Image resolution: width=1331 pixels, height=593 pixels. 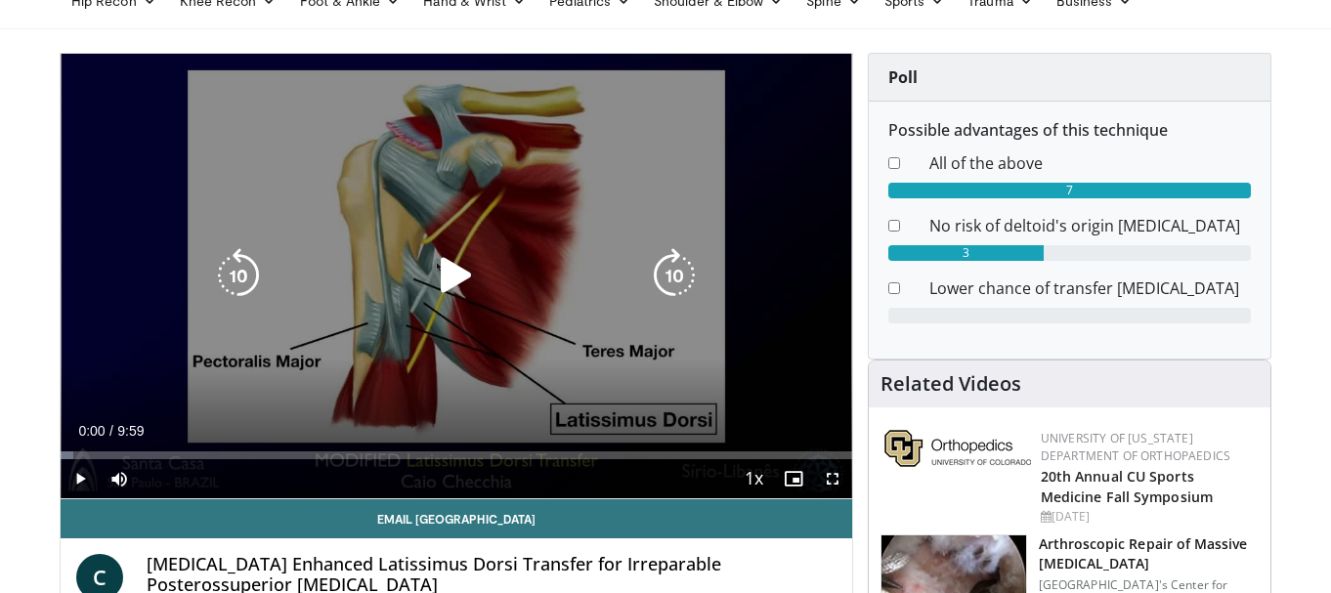 What do you see at coordinates (754, 479) in the screenshot?
I see `button: Playback Rate` at bounding box center [754, 479].